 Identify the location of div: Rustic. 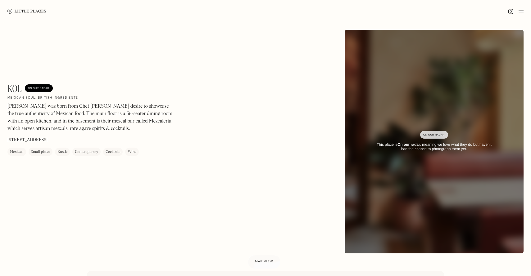
(62, 152).